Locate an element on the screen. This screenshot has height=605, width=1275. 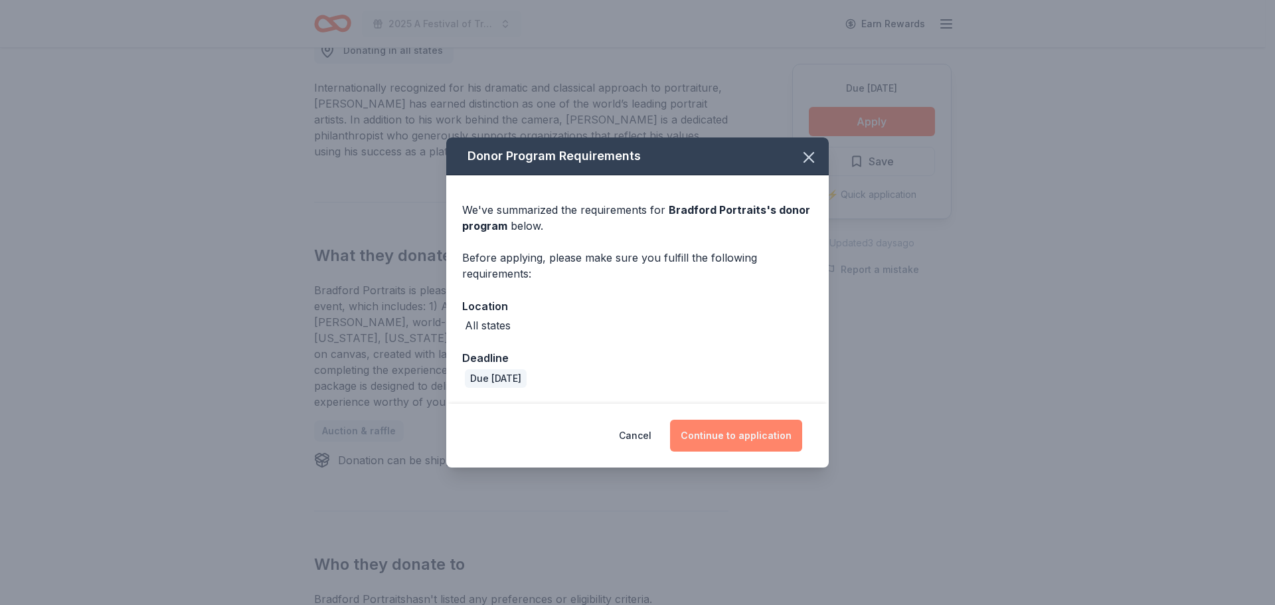
div: Deadline is located at coordinates (637, 358).